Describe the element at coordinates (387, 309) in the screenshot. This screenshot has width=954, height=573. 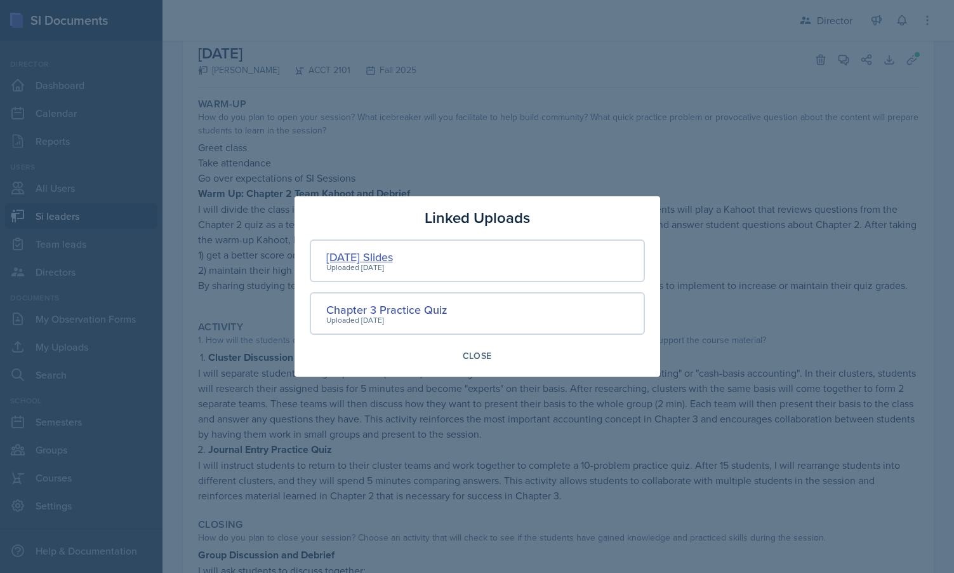
I see `div: Chapter 3 Practice Quiz` at that location.